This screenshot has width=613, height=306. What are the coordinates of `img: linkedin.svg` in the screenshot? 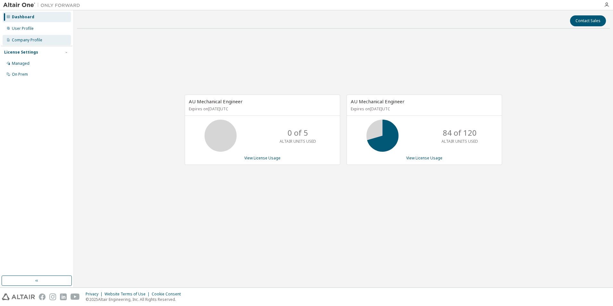 It's located at (63, 297).